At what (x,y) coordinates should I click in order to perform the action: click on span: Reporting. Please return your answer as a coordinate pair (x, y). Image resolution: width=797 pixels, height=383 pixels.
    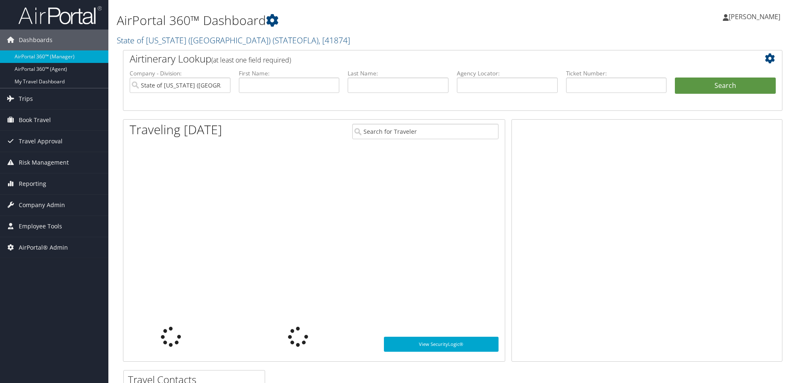
    Looking at the image, I should click on (32, 184).